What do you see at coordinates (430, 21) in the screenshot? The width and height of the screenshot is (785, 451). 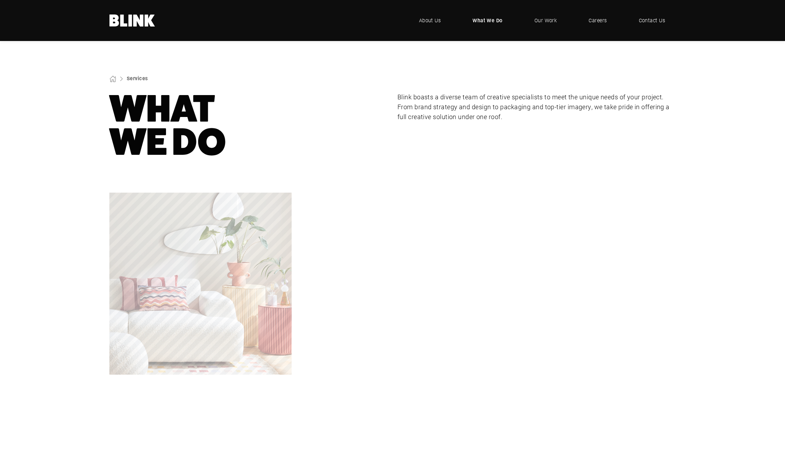 I see `a: About Us` at bounding box center [430, 21].